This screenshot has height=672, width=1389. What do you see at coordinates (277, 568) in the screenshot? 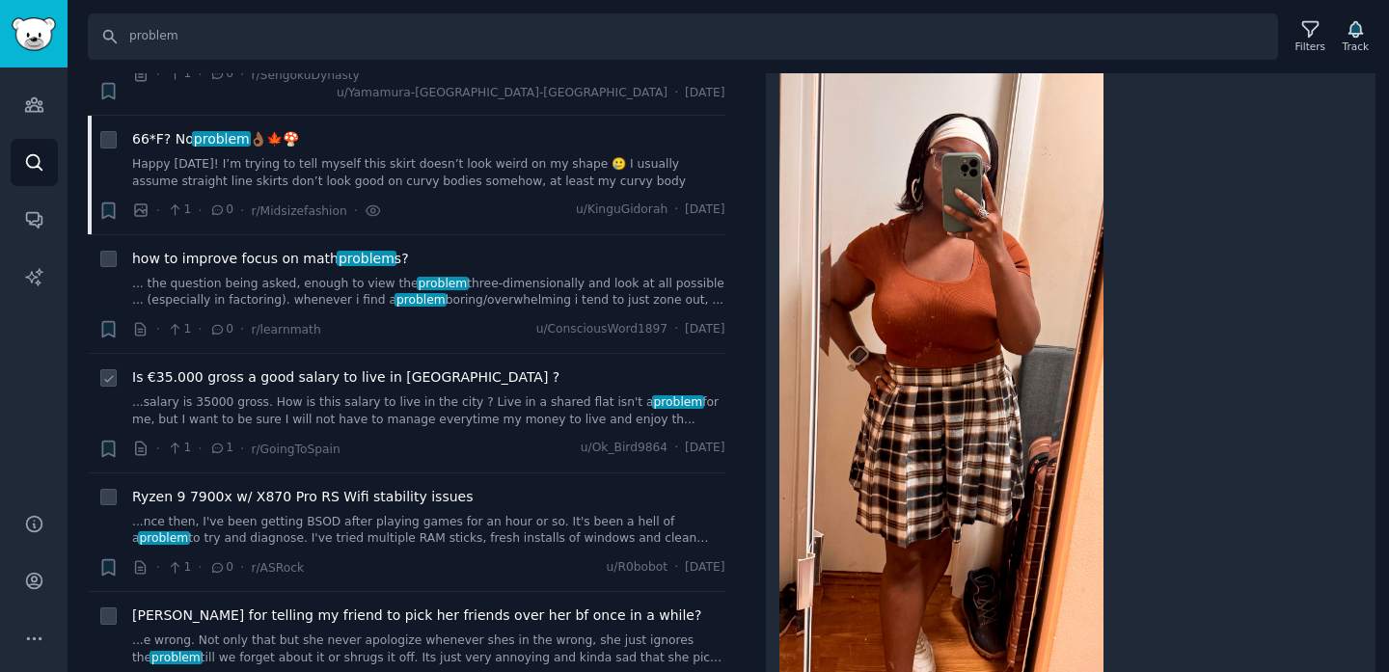
I see `span: r/ASRock` at bounding box center [277, 568].